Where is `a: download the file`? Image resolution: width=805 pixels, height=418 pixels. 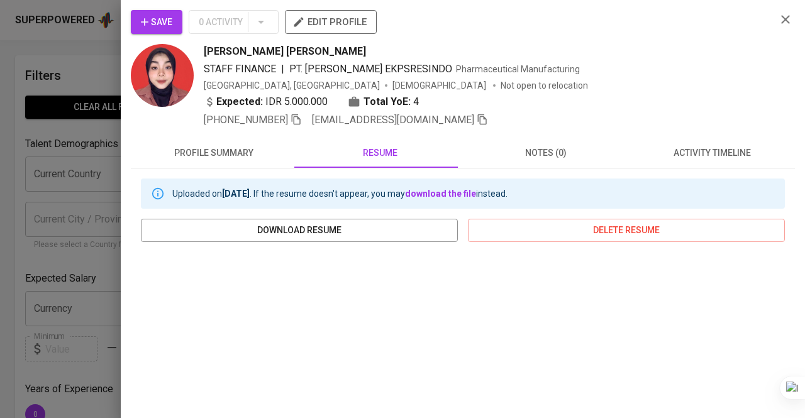 a: download the file is located at coordinates (440, 194).